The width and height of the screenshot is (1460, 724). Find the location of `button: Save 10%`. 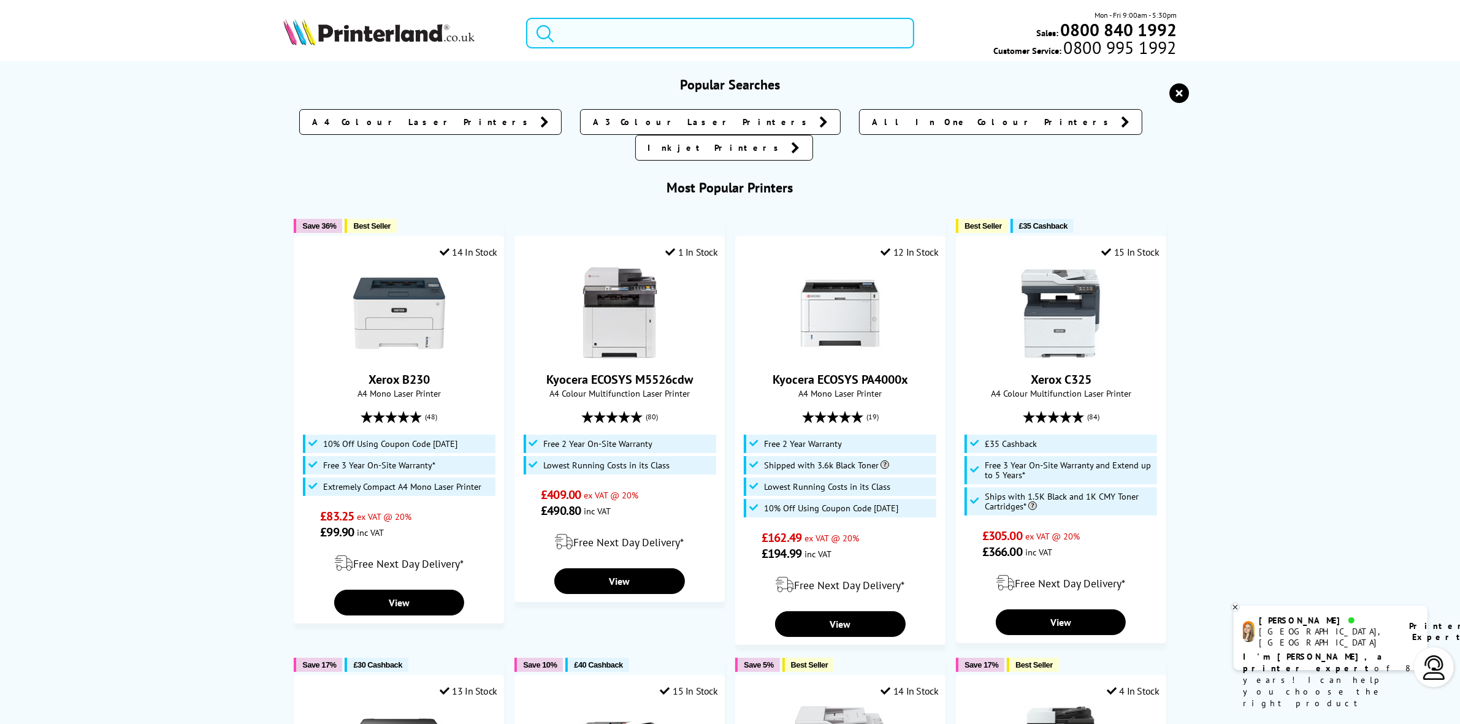

button: Save 10% is located at coordinates (538, 665).